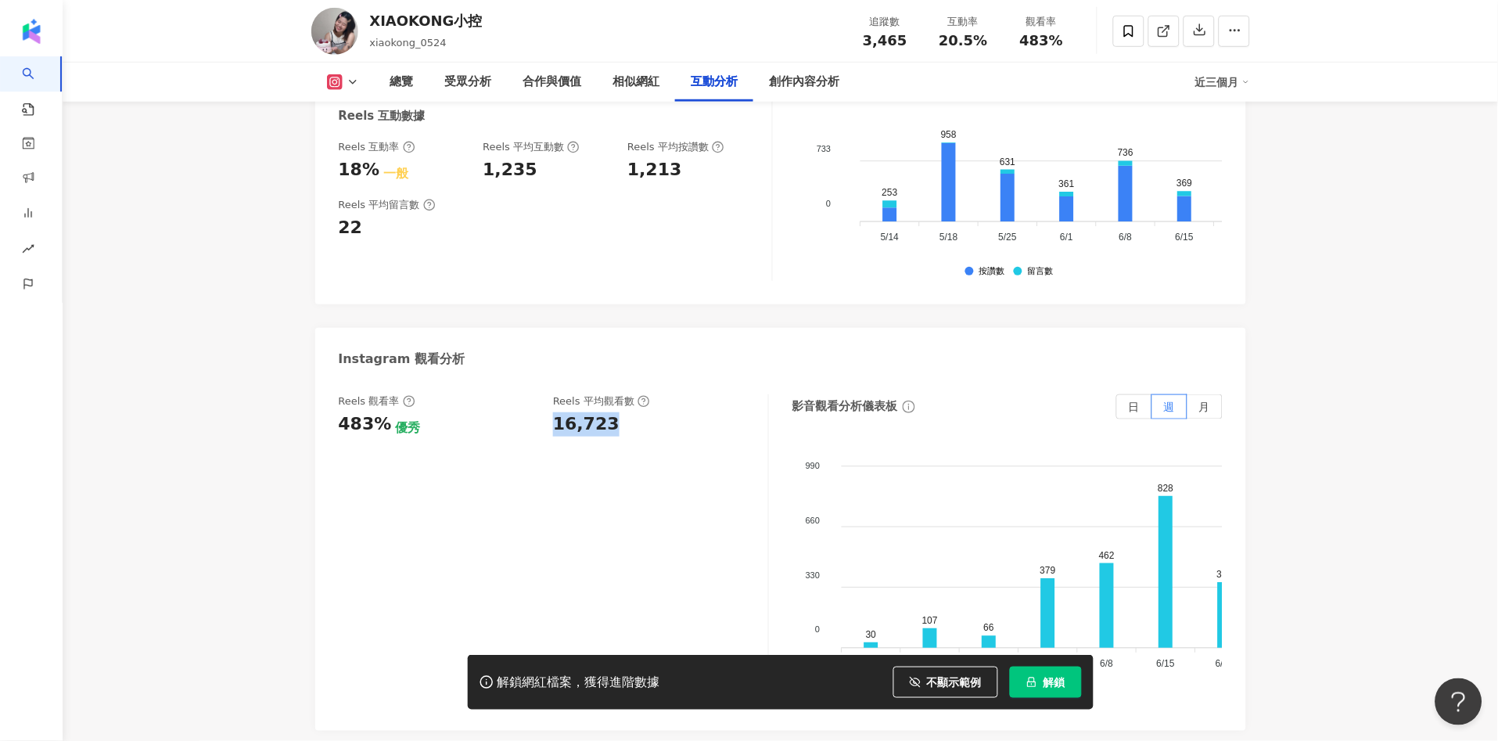  What do you see at coordinates (1032, 682) in the screenshot?
I see `span: lock` at bounding box center [1032, 682].